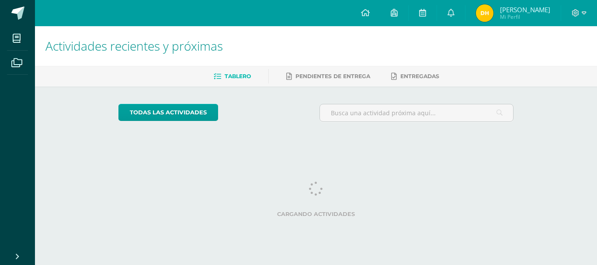 This screenshot has height=265, width=597. I want to click on span: Actividades recientes y próximas, so click(134, 46).